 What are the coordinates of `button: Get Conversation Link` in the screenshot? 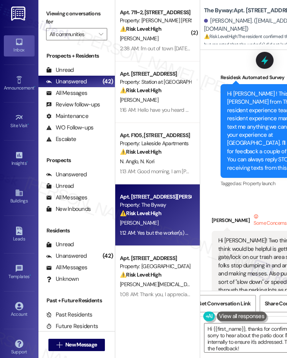 It's located at (224, 303).